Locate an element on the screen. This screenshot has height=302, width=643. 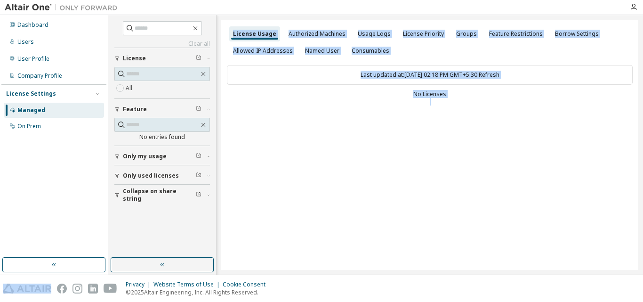
p: © 2025 Altair Engineering, Inc. All Rights Reserved. is located at coordinates (198, 292).